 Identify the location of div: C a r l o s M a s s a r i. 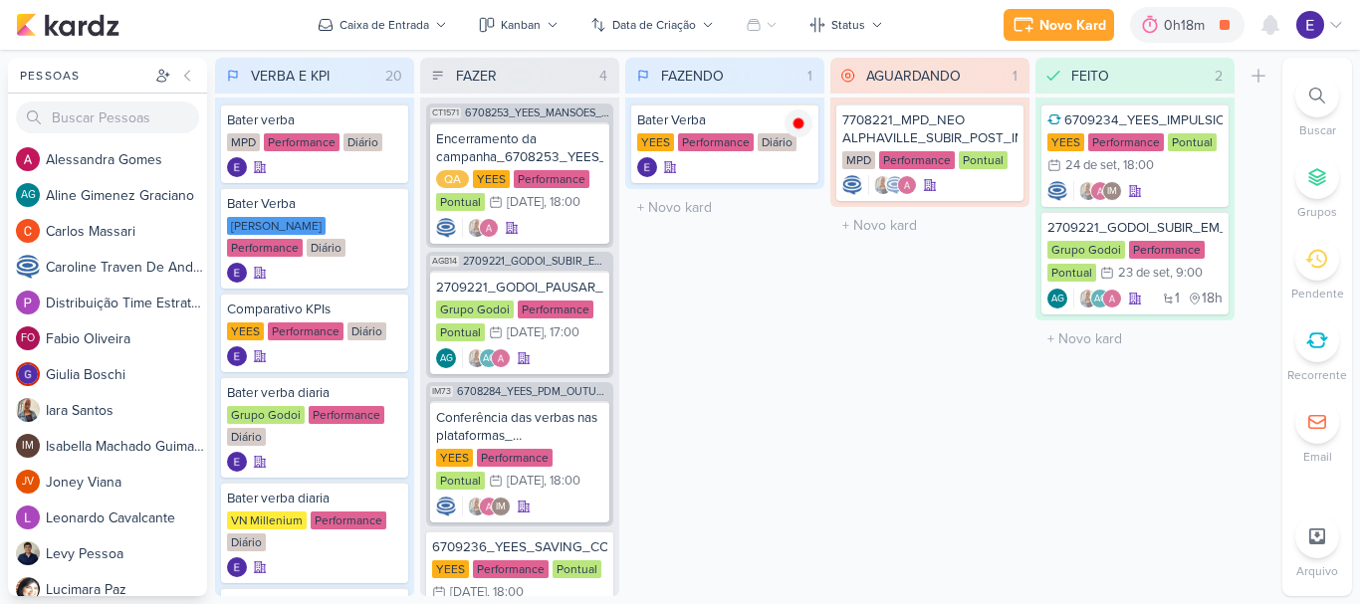
(126, 231).